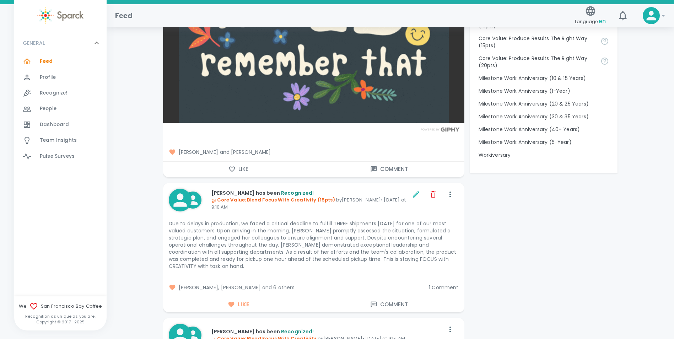 The height and width of the screenshot is (339, 674). What do you see at coordinates (591, 16) in the screenshot?
I see `button: Language:en` at bounding box center [591, 16].